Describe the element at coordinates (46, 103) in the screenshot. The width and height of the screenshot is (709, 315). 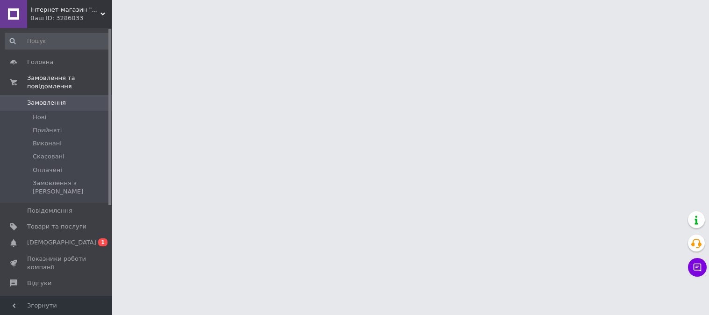
I see `span: Замовлення` at that location.